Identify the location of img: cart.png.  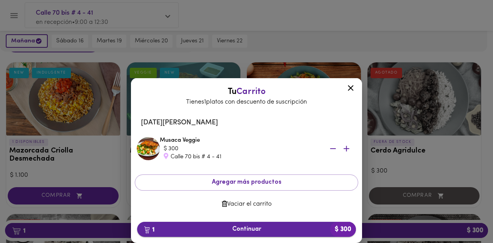
(147, 230).